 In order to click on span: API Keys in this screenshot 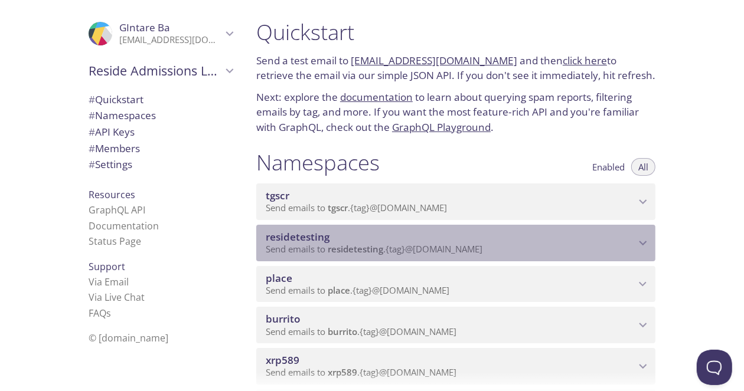, I will do `click(112, 132)`.